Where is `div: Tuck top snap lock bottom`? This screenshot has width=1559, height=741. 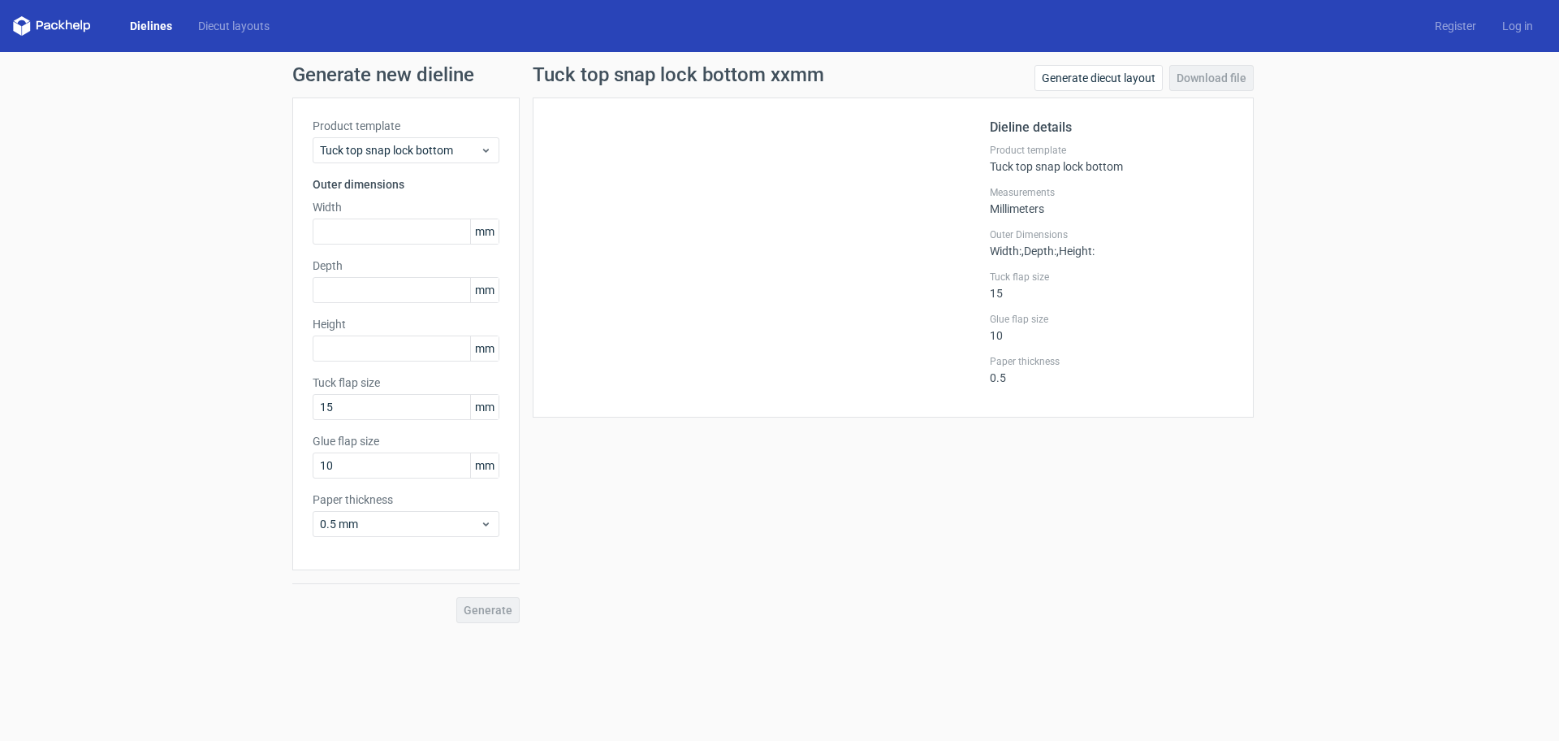
div: Tuck top snap lock bottom is located at coordinates (1112, 158).